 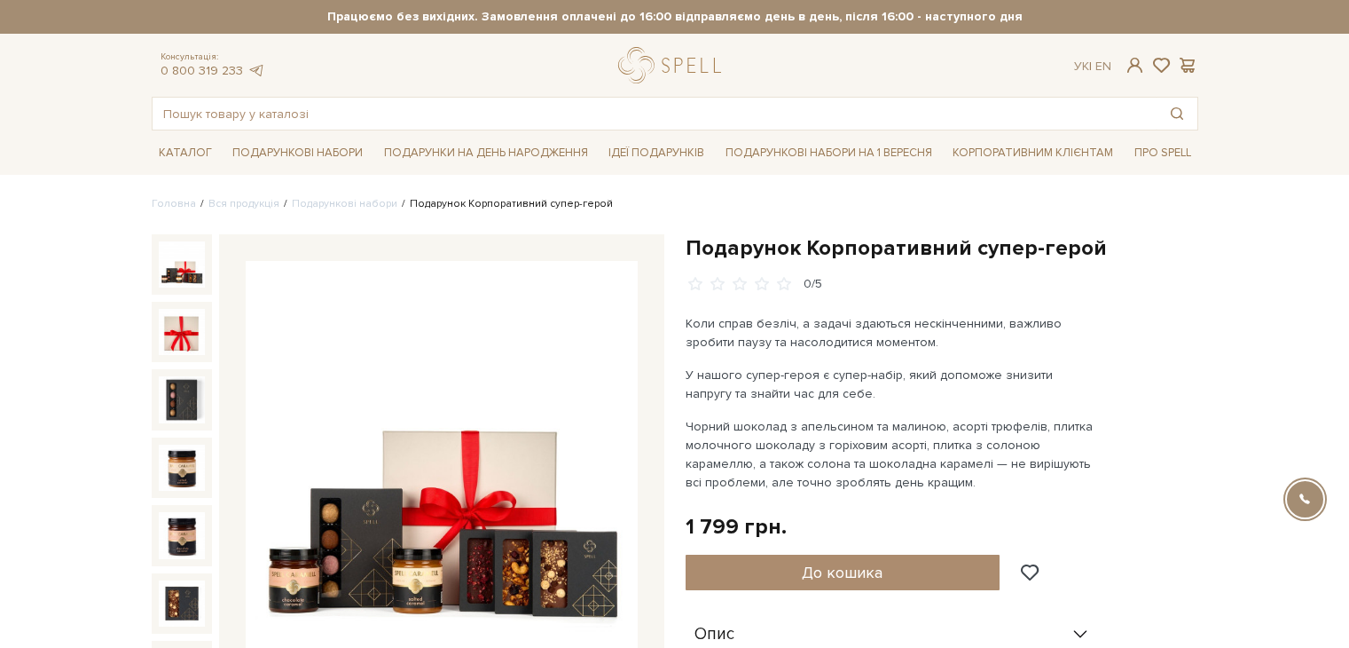 What do you see at coordinates (736, 526) in the screenshot?
I see `div: 1 799 грн.` at bounding box center [736, 526].